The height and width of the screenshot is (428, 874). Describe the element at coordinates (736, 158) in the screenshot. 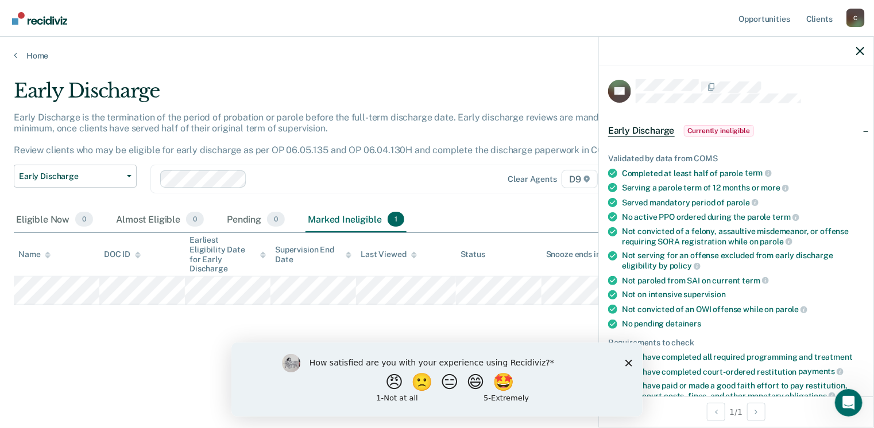

I see `div: Validated by data from COMS` at that location.